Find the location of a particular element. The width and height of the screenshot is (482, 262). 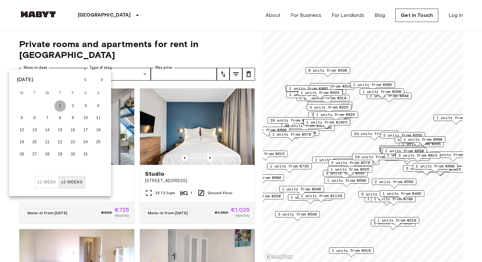

span: 1 units from €510 is located at coordinates (351, 251).